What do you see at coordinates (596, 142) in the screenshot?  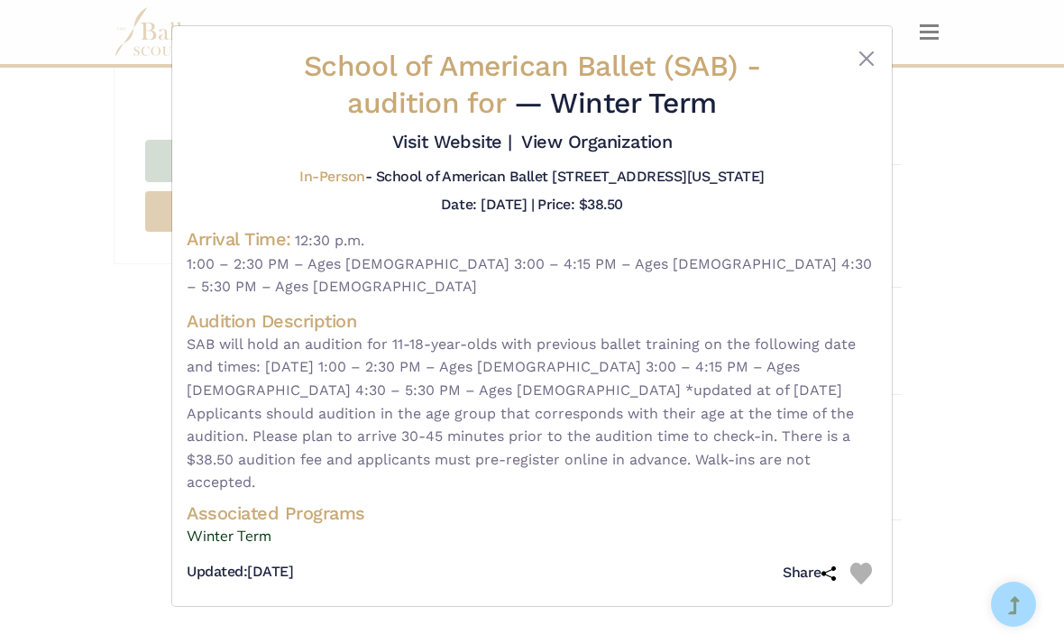 I see `a: View Organization` at bounding box center [596, 142].